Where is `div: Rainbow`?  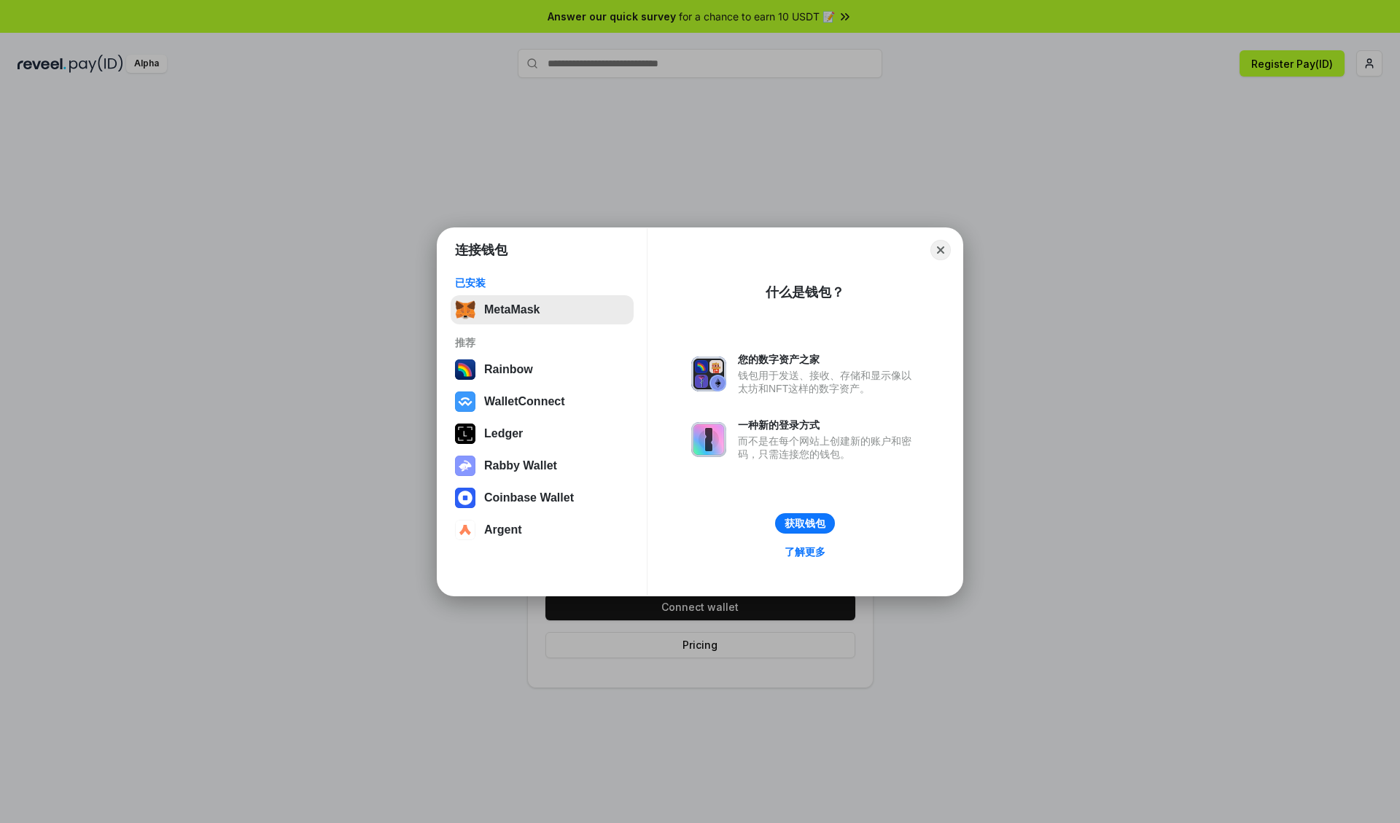
div: Rainbow is located at coordinates (508, 370).